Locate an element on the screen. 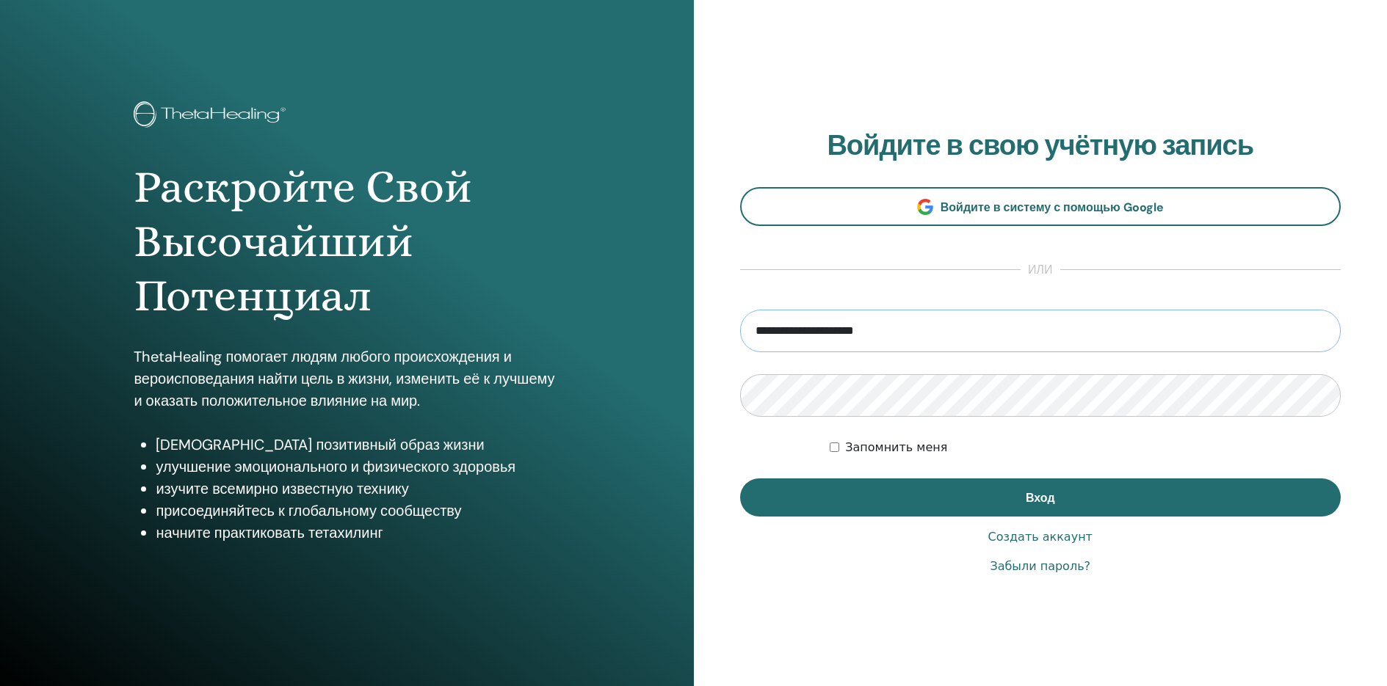 The image size is (1387, 686). ya-tr-span: или is located at coordinates (1040, 269).